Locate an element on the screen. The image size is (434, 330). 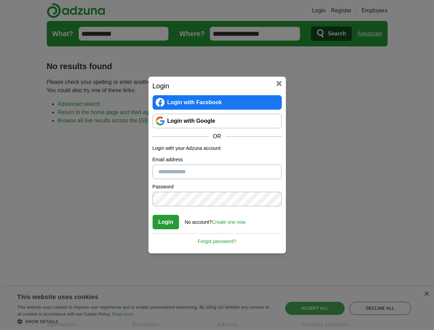
label: Password is located at coordinates (217, 187).